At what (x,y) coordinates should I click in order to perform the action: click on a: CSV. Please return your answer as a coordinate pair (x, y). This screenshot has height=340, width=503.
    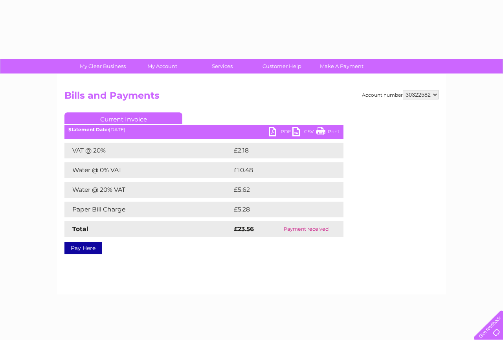
    Looking at the image, I should click on (304, 132).